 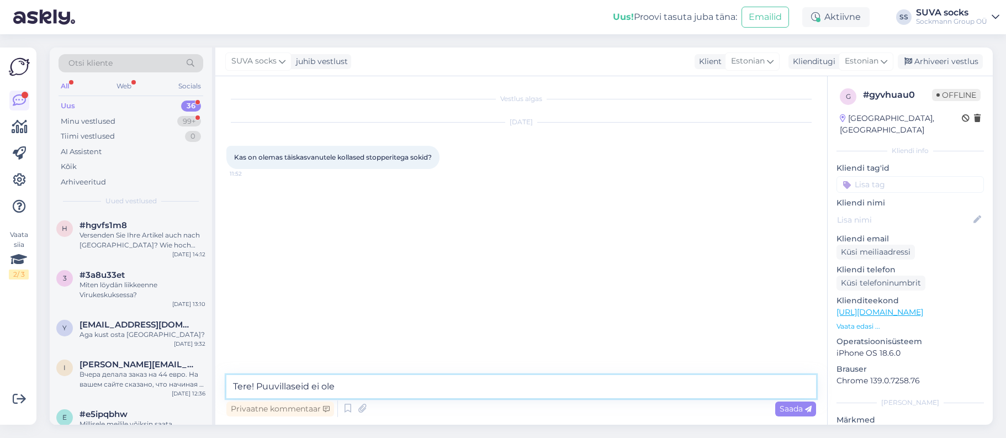 I want to click on input: Lisa nimi, so click(x=904, y=220).